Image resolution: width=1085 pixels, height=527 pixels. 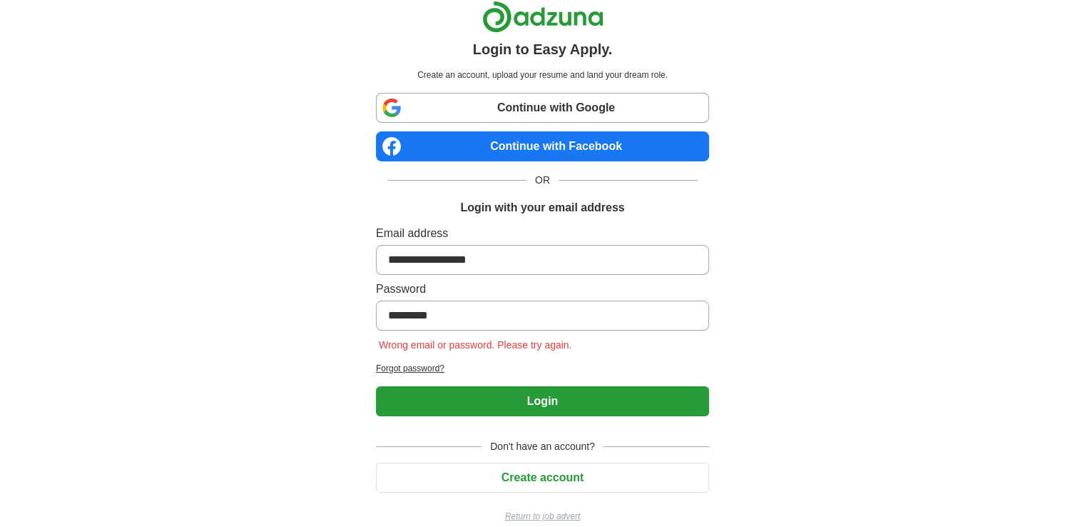 I want to click on span: Wrong email or password. Please try again., so click(x=475, y=345).